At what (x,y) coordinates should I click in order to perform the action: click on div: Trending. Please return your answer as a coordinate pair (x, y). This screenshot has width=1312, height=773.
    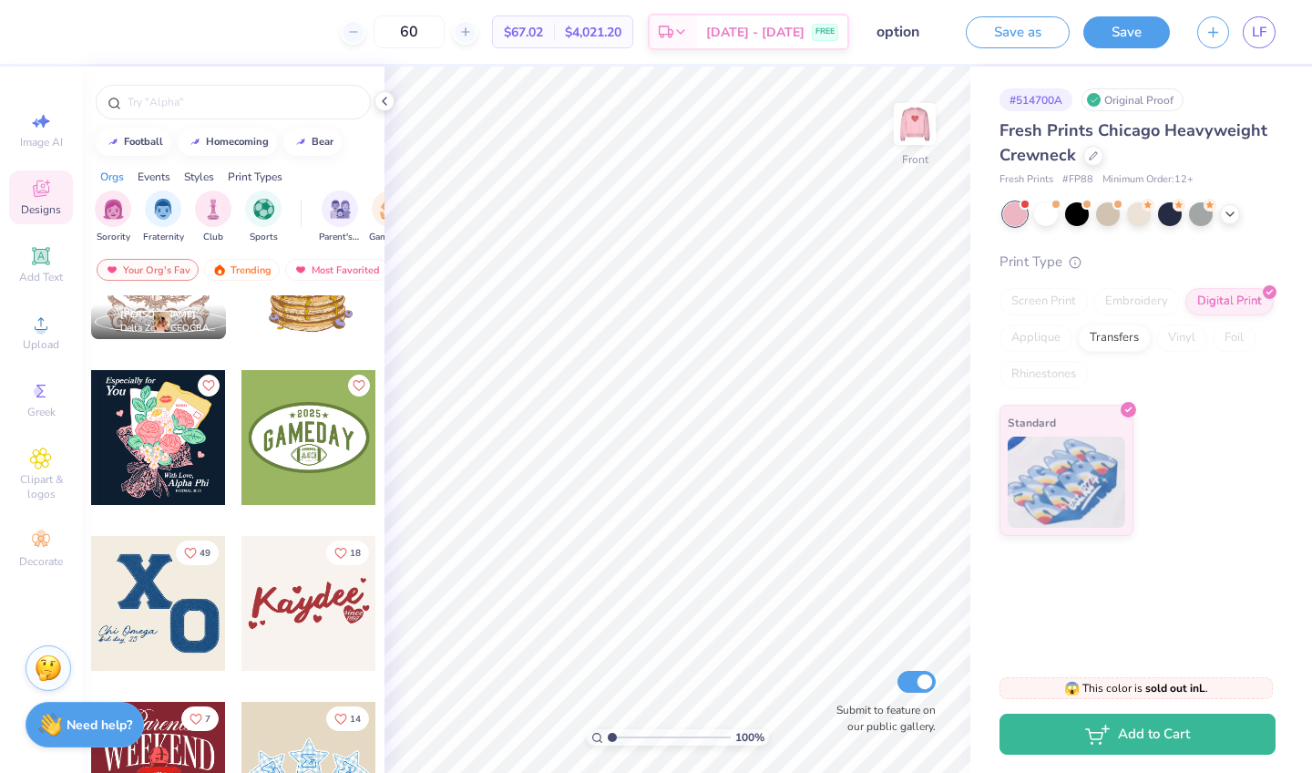
    Looking at the image, I should click on (241, 270).